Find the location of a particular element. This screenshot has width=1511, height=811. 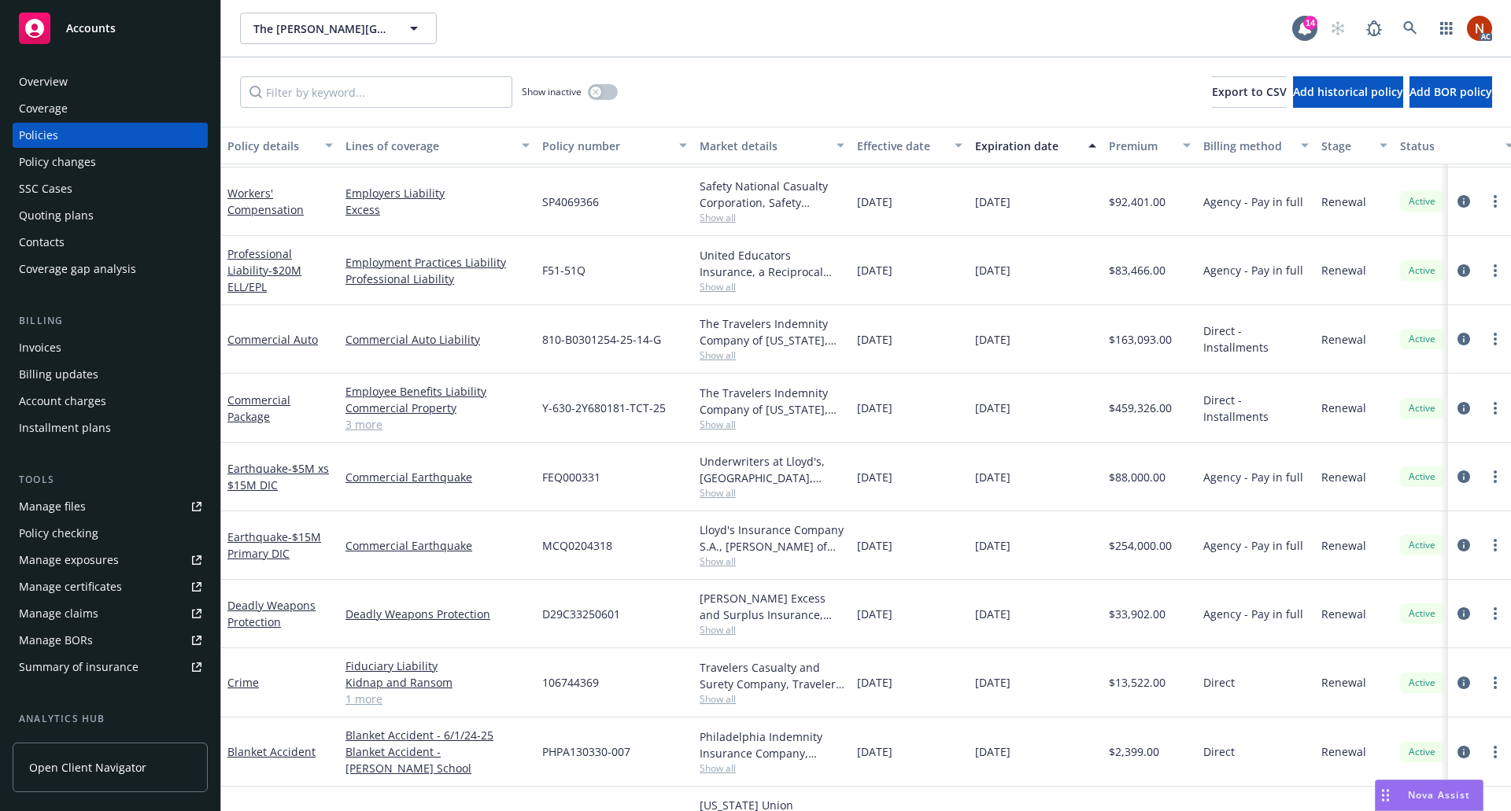

div: Manage files is located at coordinates (52, 507).